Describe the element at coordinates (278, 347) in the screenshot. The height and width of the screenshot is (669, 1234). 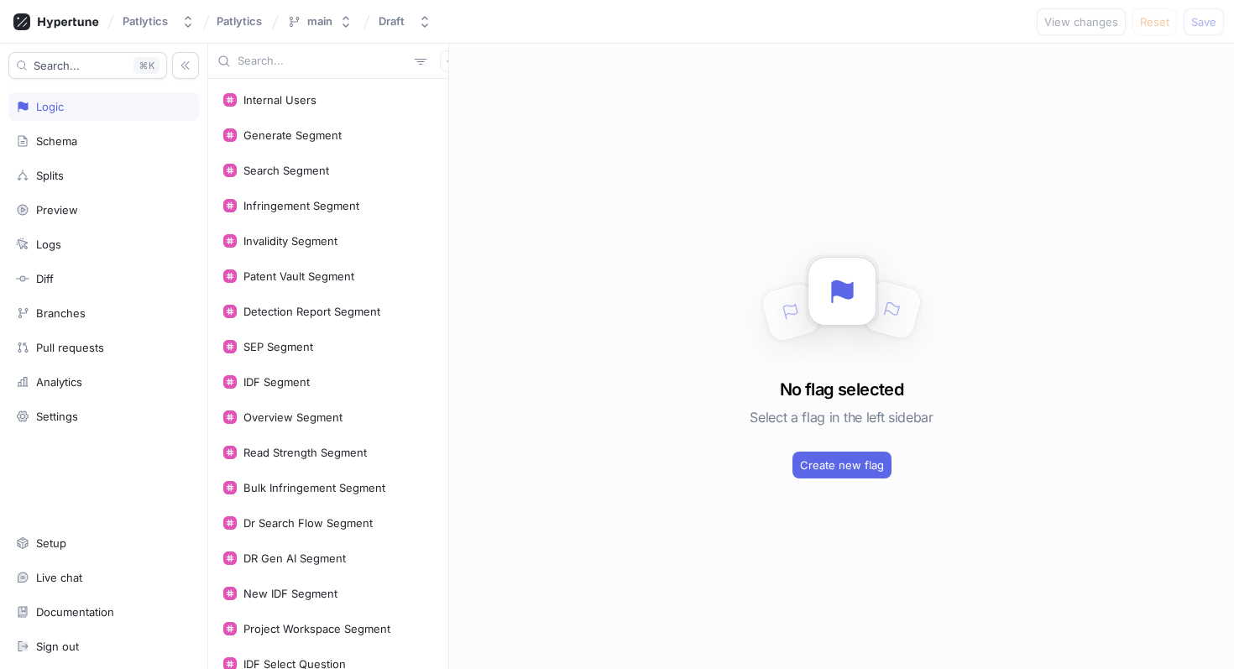
I see `div: SEP Segment` at that location.